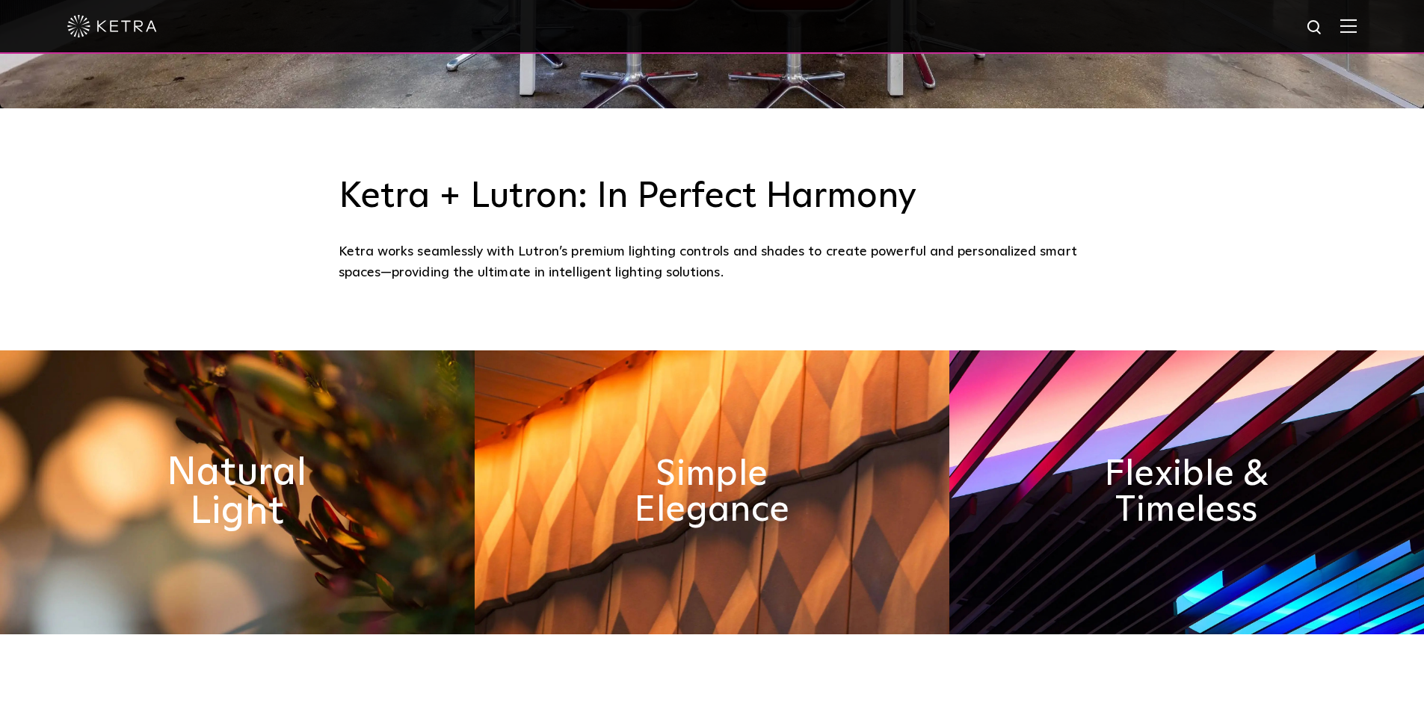 The height and width of the screenshot is (706, 1424). What do you see at coordinates (237, 493) in the screenshot?
I see `h2: Natural Light` at bounding box center [237, 493].